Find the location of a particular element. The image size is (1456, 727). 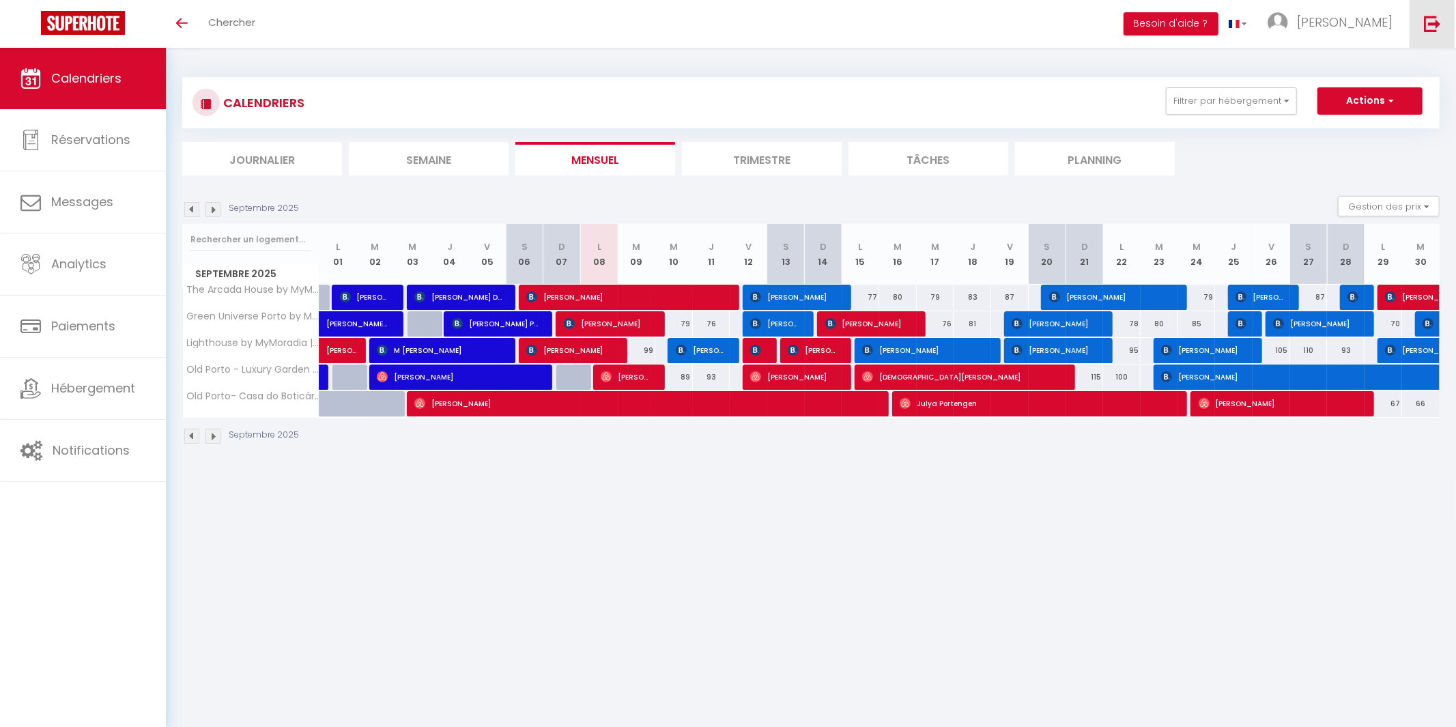

span: Réservations is located at coordinates (91, 139).